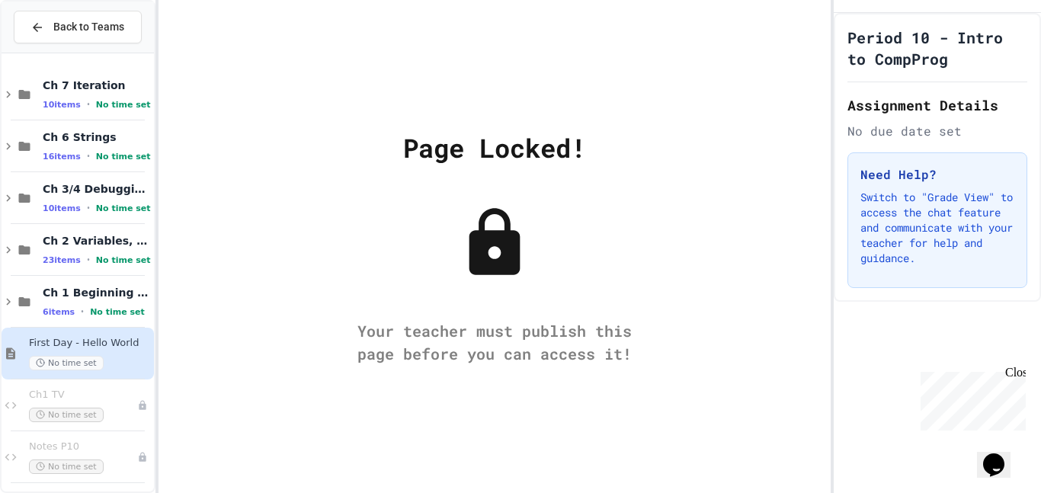 Image resolution: width=1041 pixels, height=493 pixels. What do you see at coordinates (938, 228) in the screenshot?
I see `p: Switch to "Grade View" to access the chat feature and communicate with your teacher for help and ...` at bounding box center [938, 228].